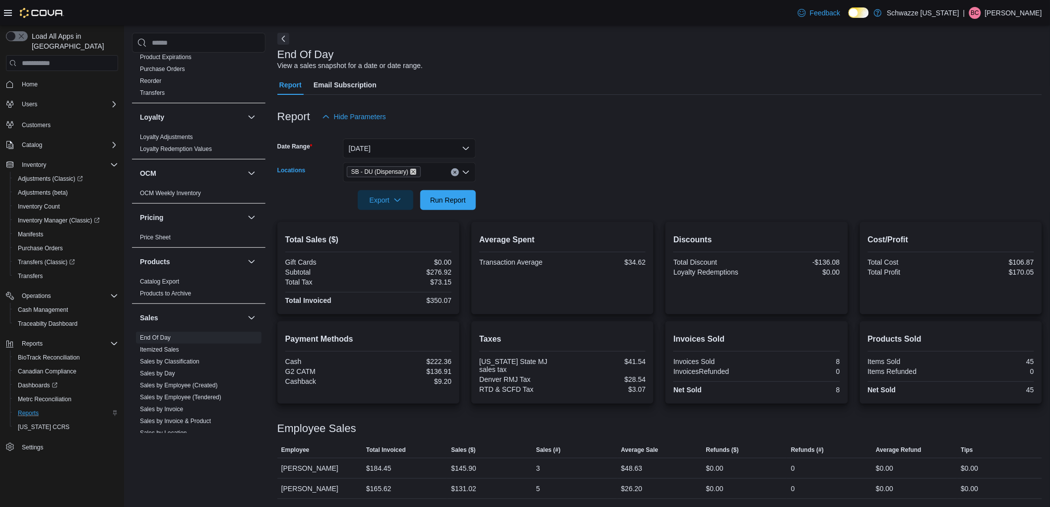 The image size is (1050, 507). Describe the element at coordinates (157, 373) in the screenshot. I see `a: Sales by Day` at that location.